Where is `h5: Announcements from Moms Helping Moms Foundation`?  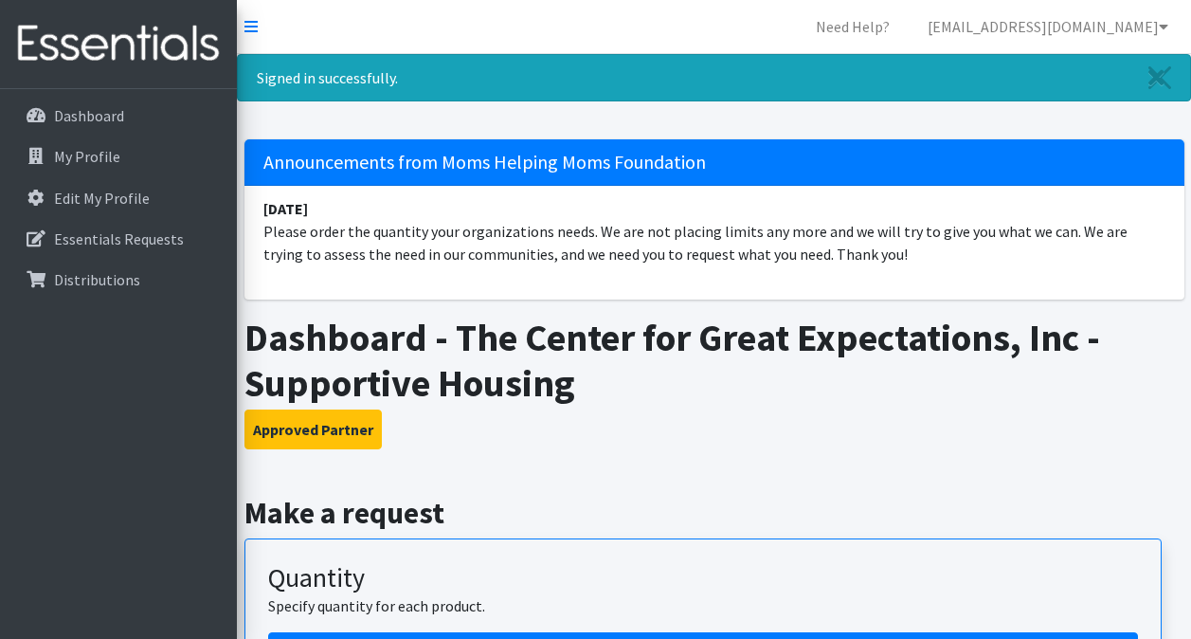
h5: Announcements from Moms Helping Moms Foundation is located at coordinates (714, 162).